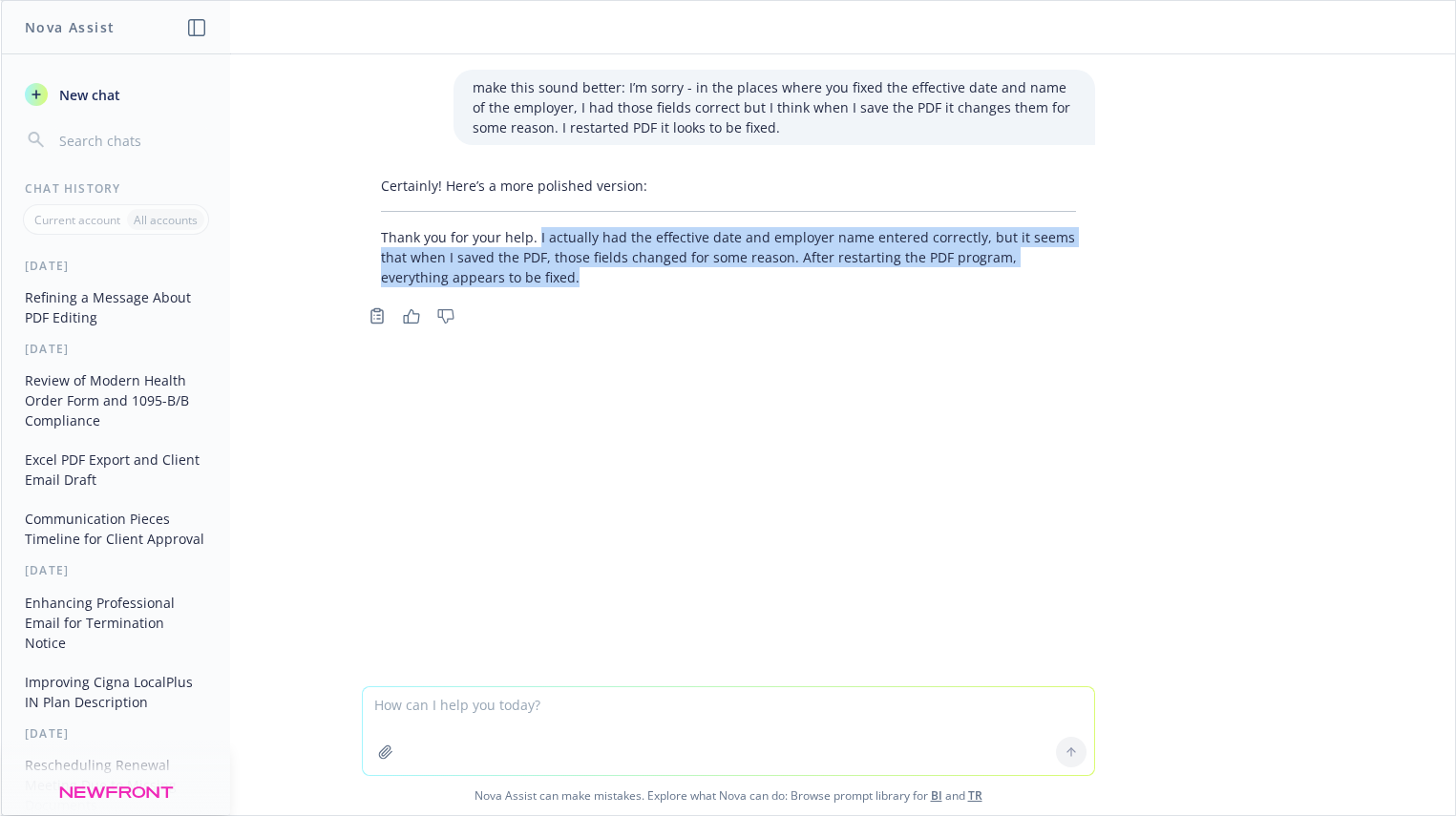  Describe the element at coordinates (116, 623) in the screenshot. I see `button: Enhancing Professional Email for Termination Notice` at that location.